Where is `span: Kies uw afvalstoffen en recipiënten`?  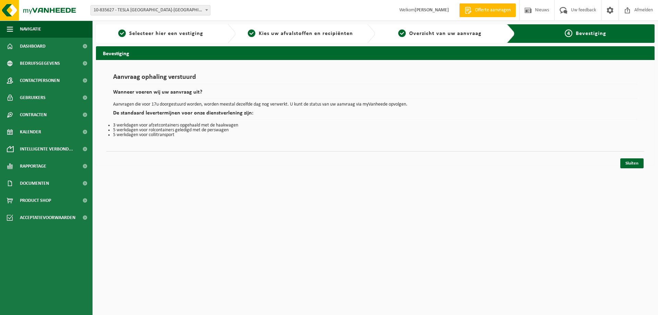 span: Kies uw afvalstoffen en recipiënten is located at coordinates (306, 34).